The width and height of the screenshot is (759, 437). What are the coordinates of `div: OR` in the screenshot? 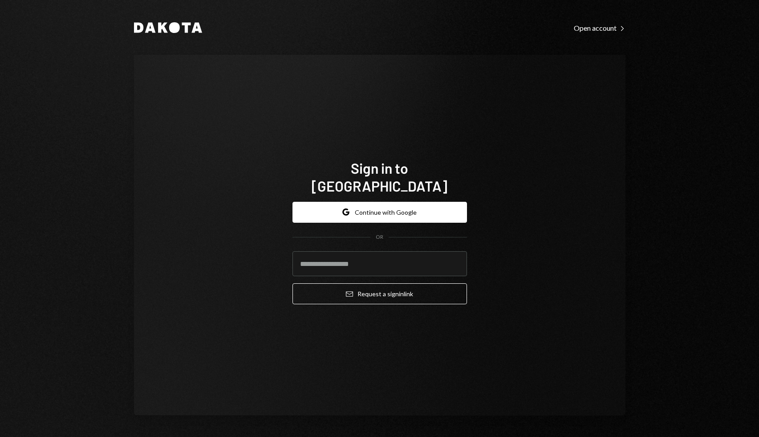 It's located at (379, 237).